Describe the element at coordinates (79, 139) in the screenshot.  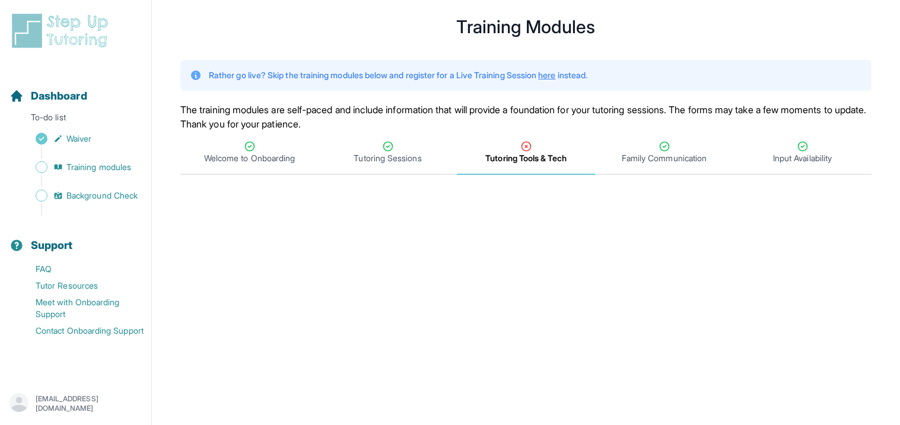
I see `span: Waiver` at that location.